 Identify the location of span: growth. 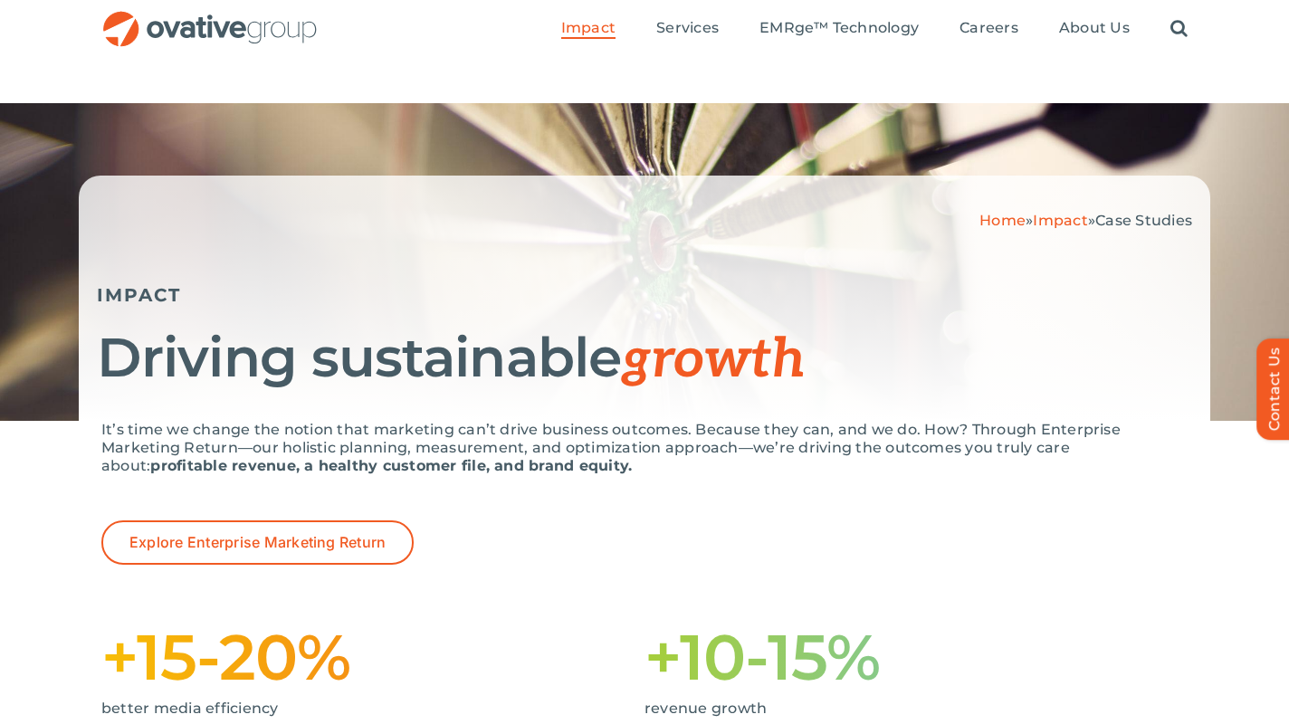
(713, 360).